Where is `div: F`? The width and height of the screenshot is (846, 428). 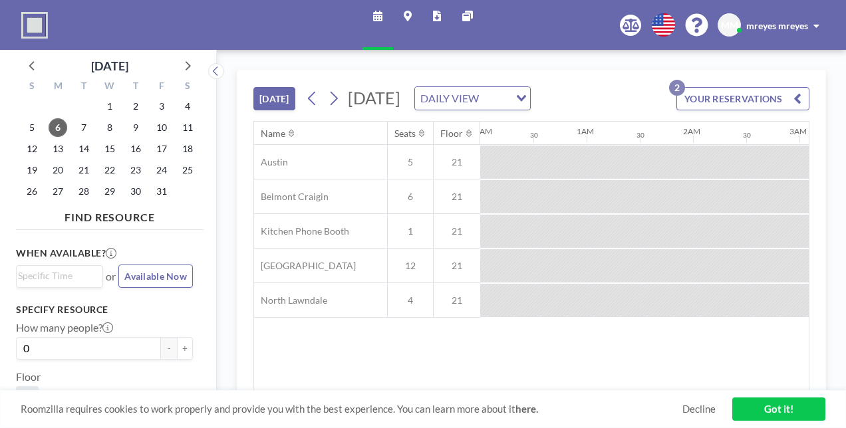 div: F is located at coordinates (161, 87).